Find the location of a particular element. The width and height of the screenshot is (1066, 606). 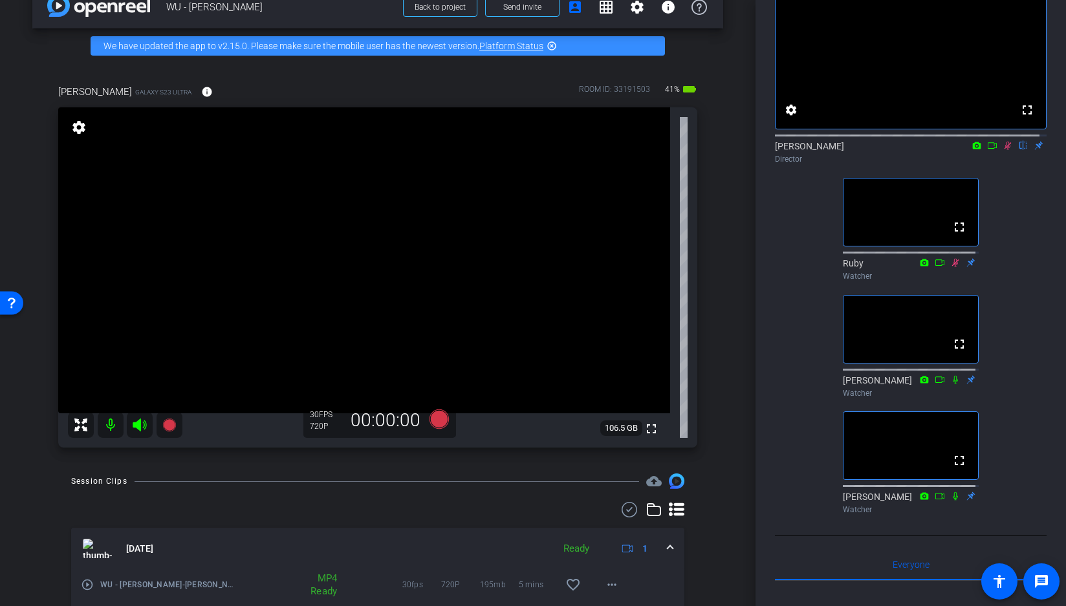

div: Director is located at coordinates (911, 159).